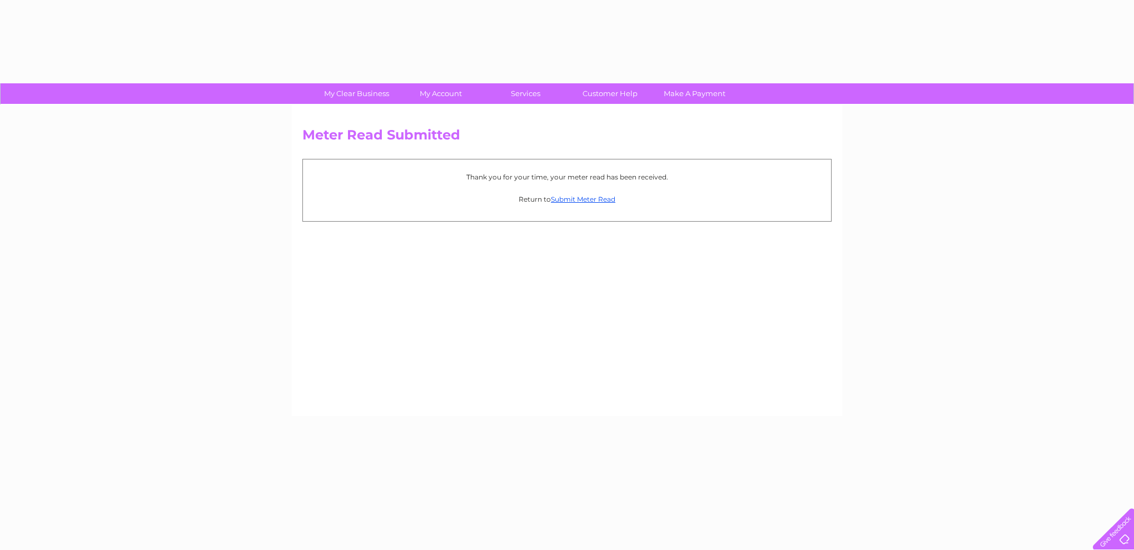  What do you see at coordinates (441, 93) in the screenshot?
I see `a: My Account` at bounding box center [441, 93].